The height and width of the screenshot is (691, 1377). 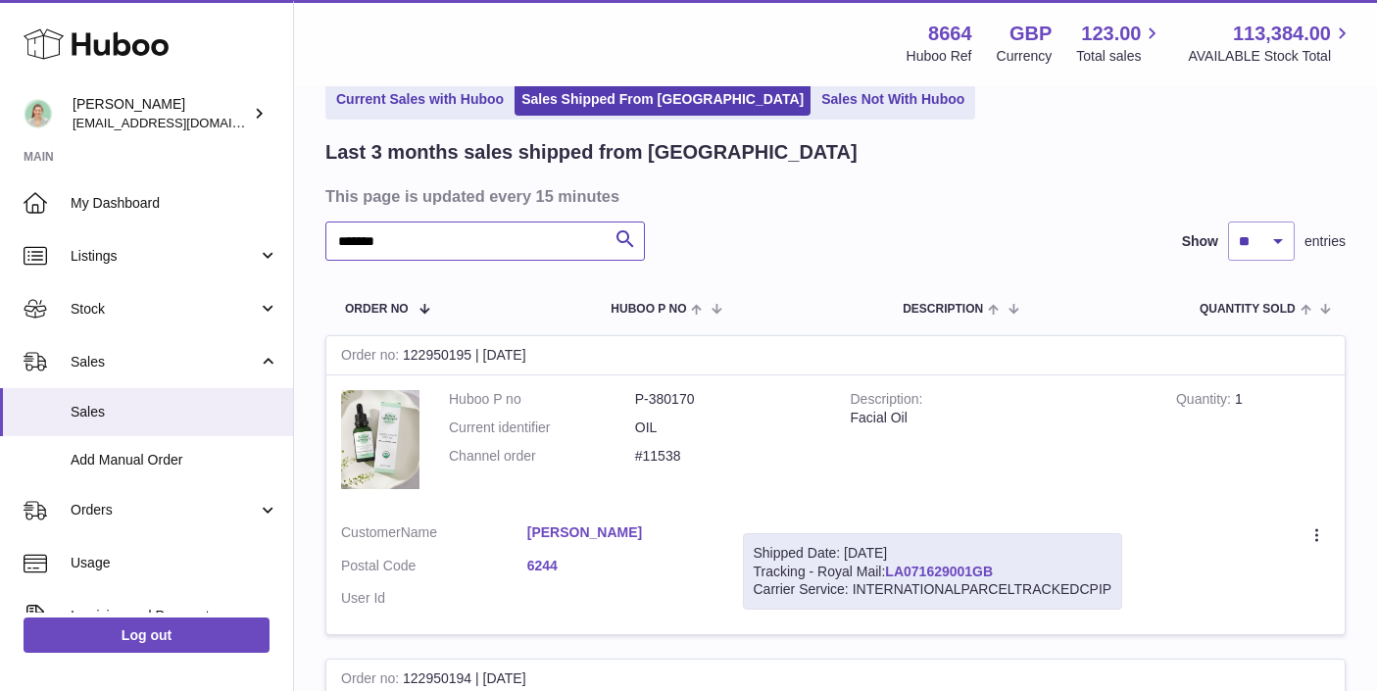 What do you see at coordinates (370, 532) in the screenshot?
I see `span: Customer` at bounding box center [370, 532].